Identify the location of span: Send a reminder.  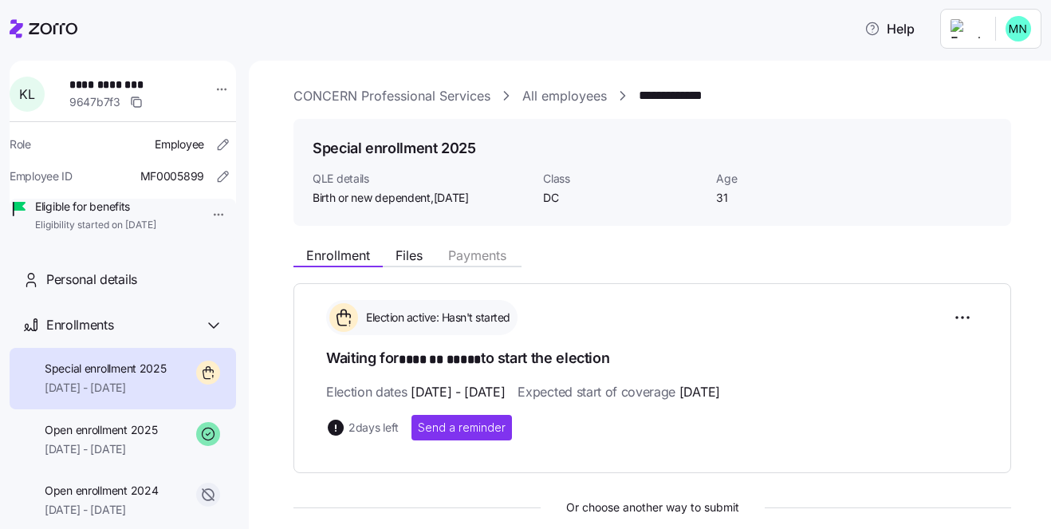
(462, 427).